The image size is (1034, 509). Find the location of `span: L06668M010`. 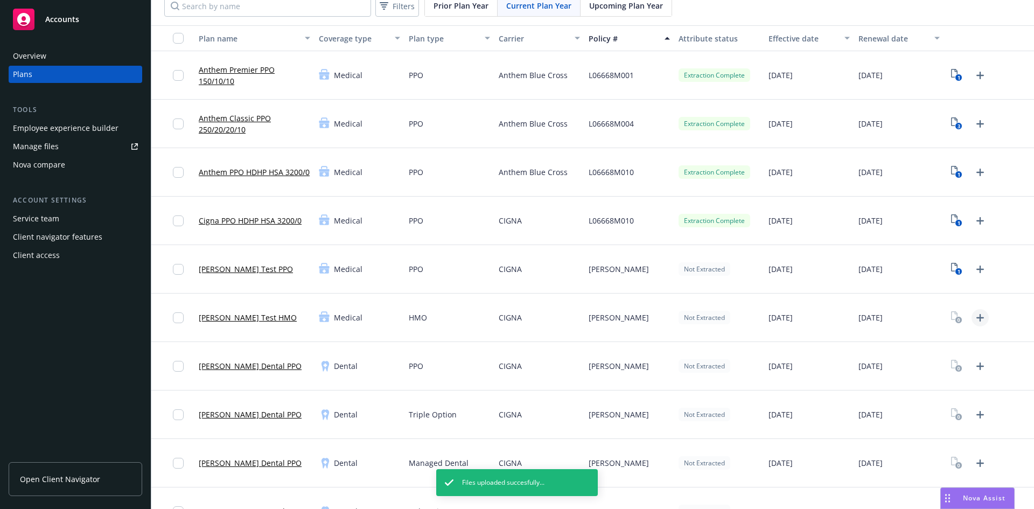

span: L06668M010 is located at coordinates (611, 172).